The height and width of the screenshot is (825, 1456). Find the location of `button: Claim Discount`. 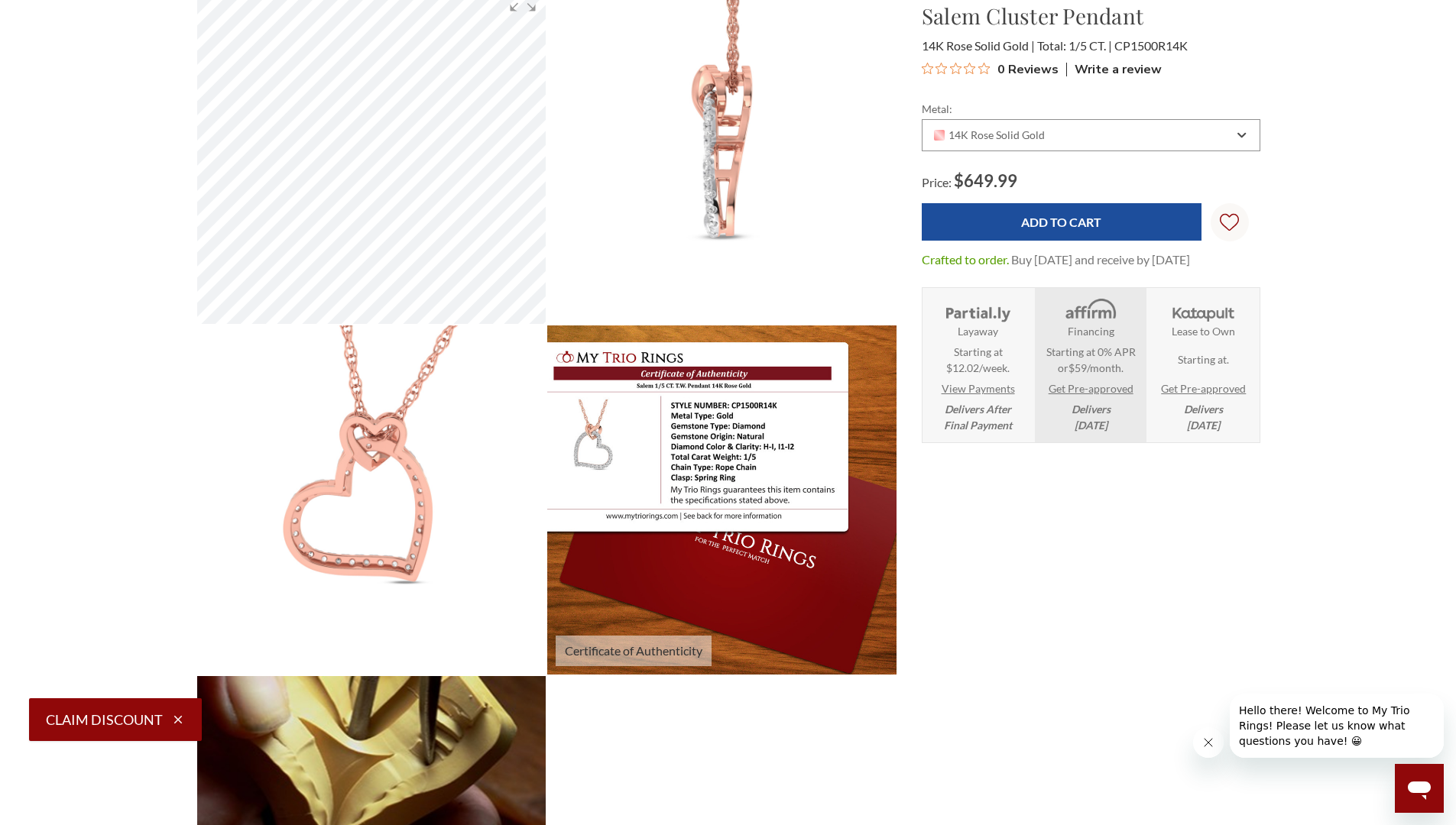

button: Claim Discount is located at coordinates (115, 720).